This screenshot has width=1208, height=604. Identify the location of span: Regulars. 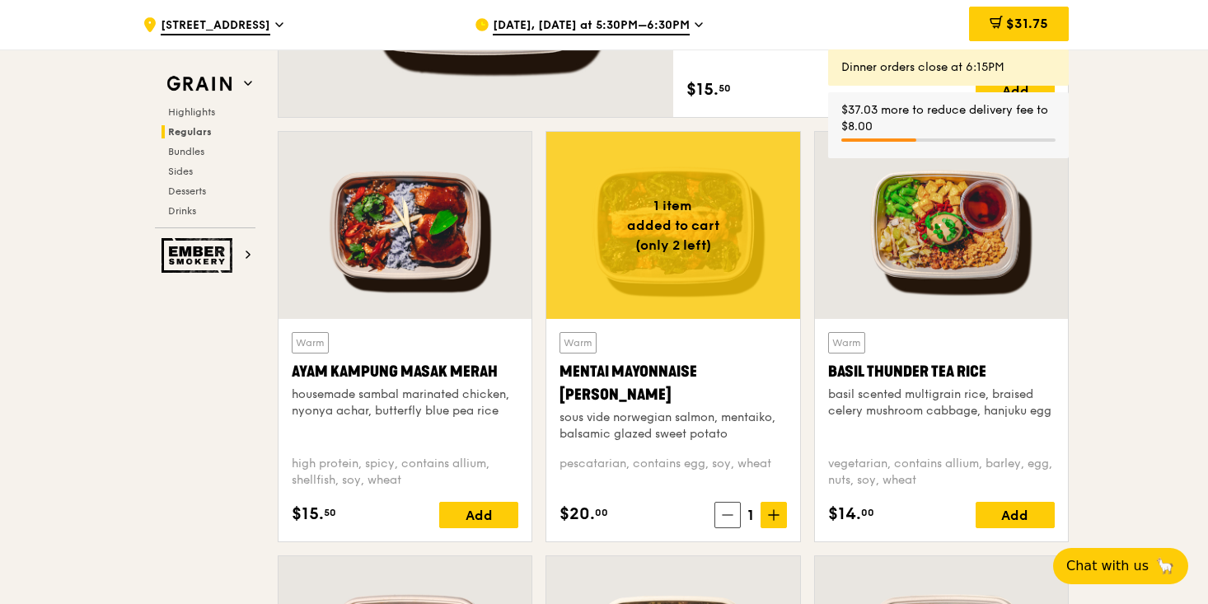
(190, 132).